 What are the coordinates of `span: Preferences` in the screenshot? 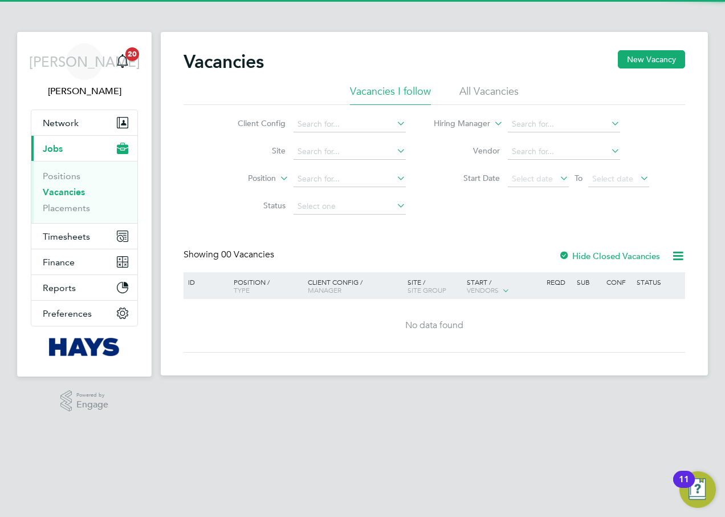 It's located at (67, 313).